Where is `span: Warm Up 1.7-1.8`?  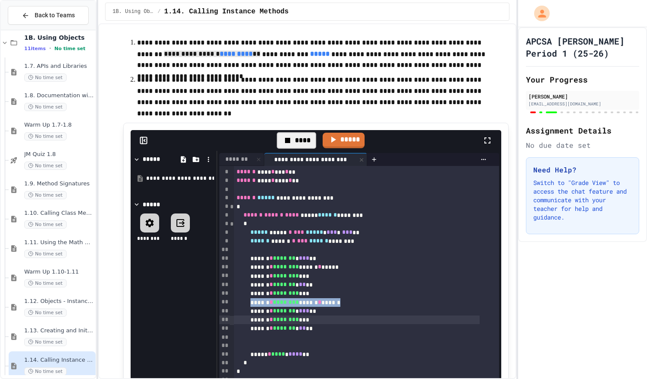
span: Warm Up 1.7-1.8 is located at coordinates (59, 125).